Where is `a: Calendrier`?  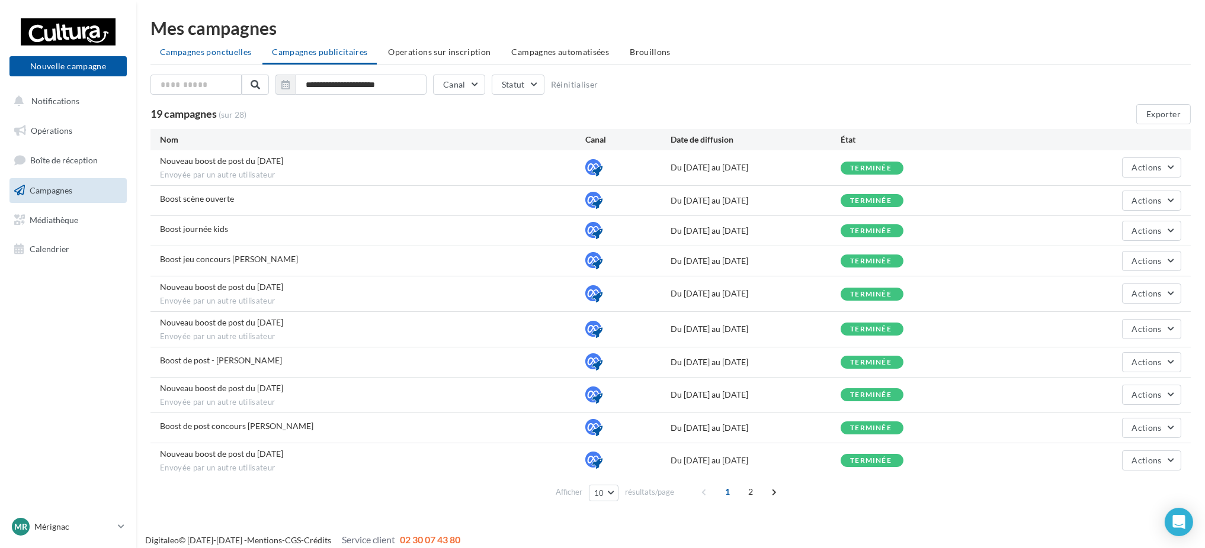
a: Calendrier is located at coordinates (68, 249).